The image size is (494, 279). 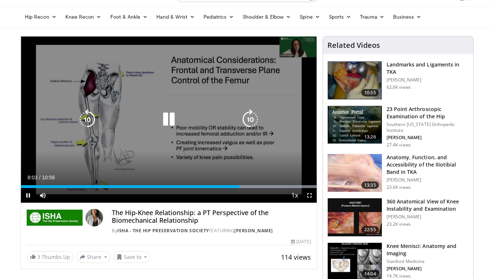 What do you see at coordinates (169, 187) in the screenshot?
I see `div: Progress Bar` at bounding box center [169, 187].